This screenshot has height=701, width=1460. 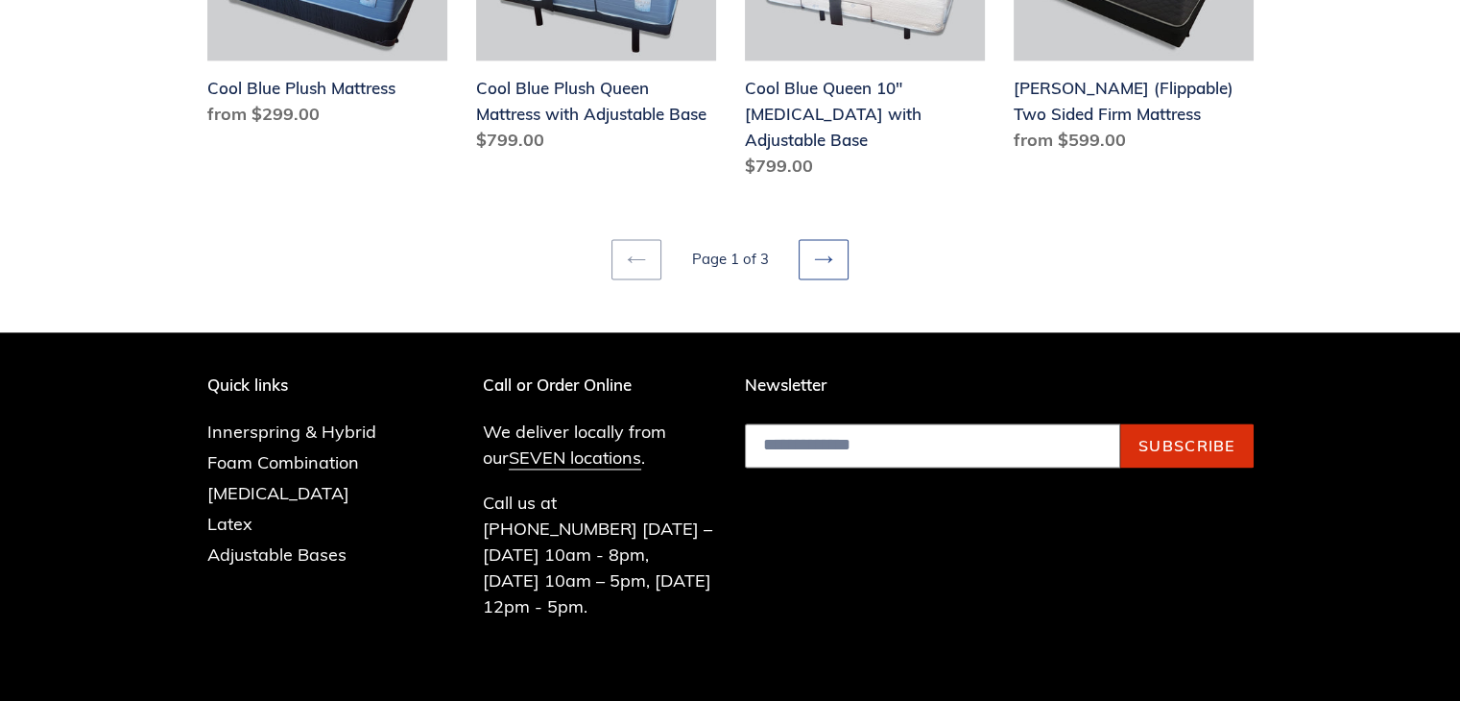 I want to click on a: Adjustable Bases, so click(x=276, y=554).